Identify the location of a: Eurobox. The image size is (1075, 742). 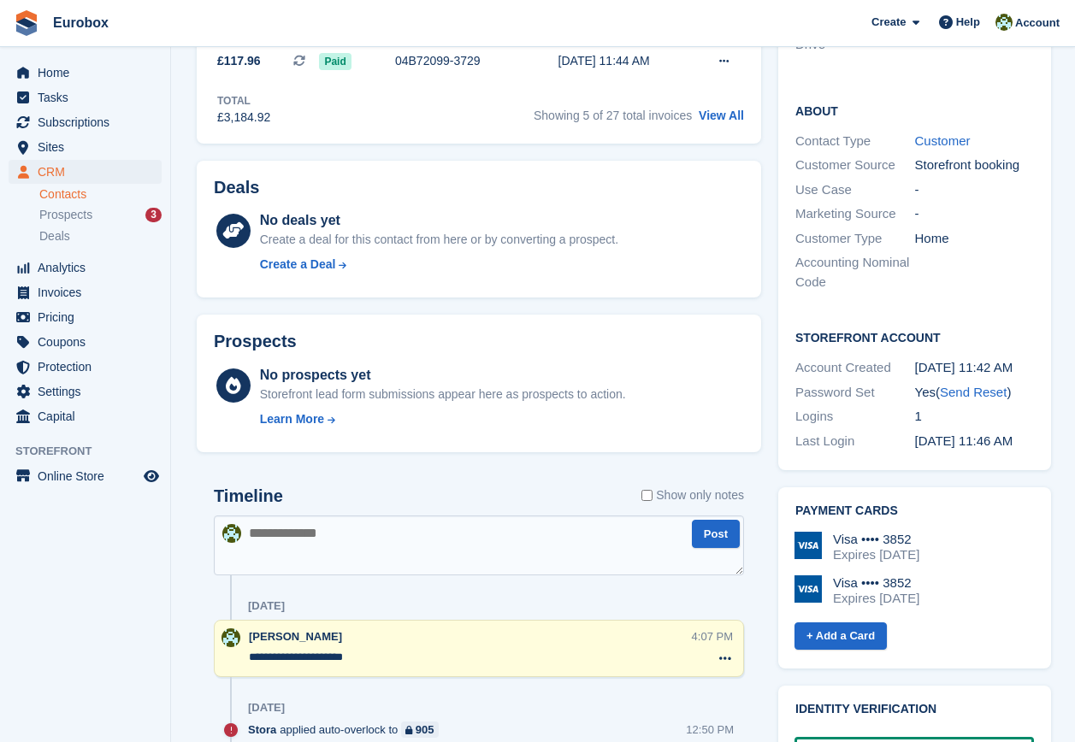
(80, 22).